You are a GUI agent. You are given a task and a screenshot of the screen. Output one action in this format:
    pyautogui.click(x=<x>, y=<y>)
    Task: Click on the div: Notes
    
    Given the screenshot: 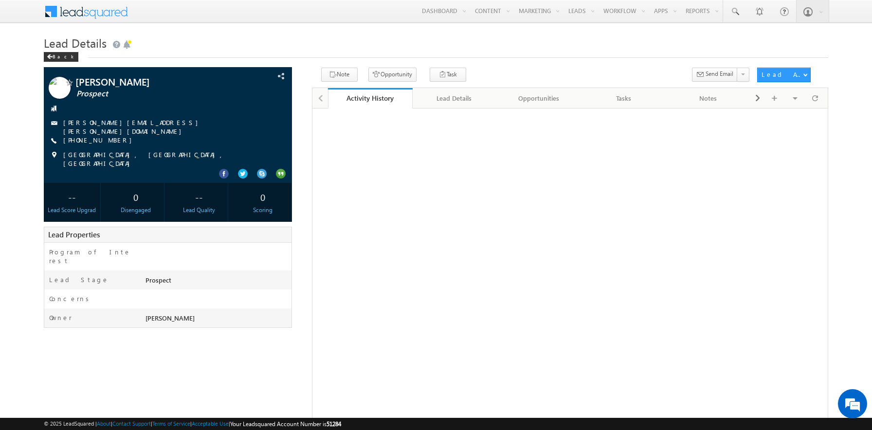 What is the action you would take?
    pyautogui.click(x=708, y=98)
    